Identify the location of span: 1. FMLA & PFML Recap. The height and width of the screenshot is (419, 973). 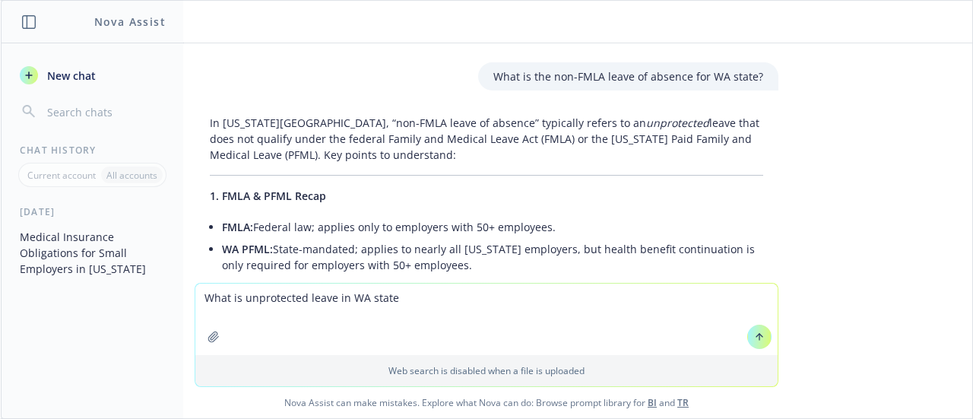
(267, 195).